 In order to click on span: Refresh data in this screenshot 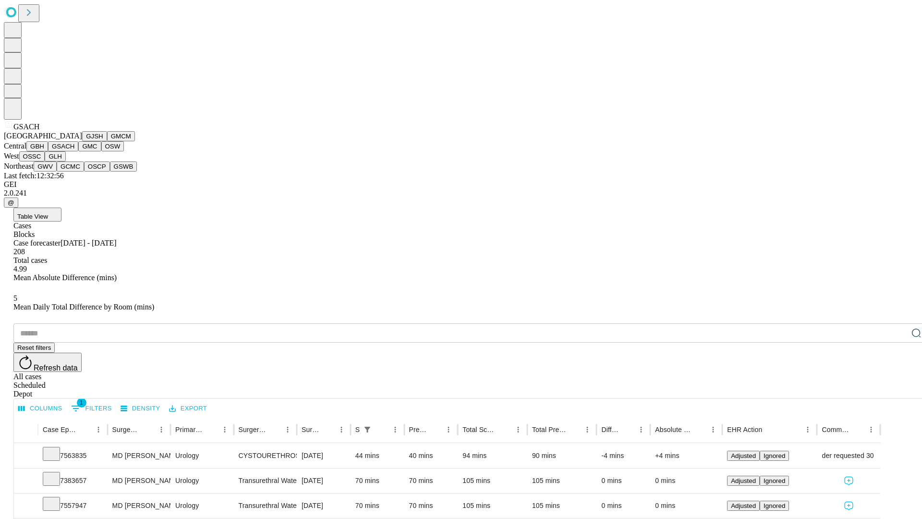, I will do `click(56, 367)`.